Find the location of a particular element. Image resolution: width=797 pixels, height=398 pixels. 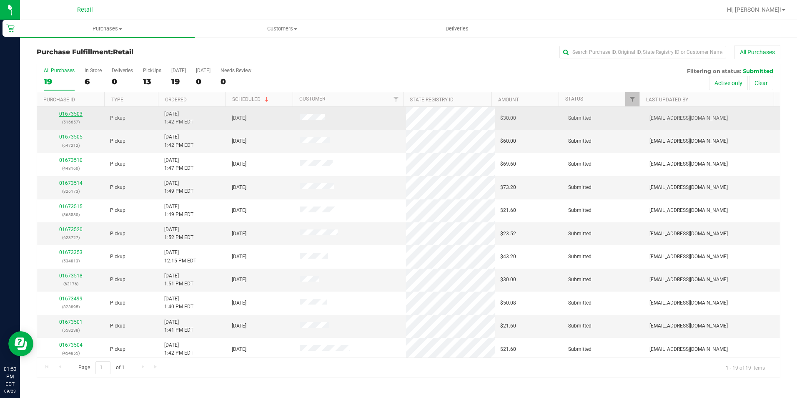

a: 01673504 is located at coordinates (71, 345).